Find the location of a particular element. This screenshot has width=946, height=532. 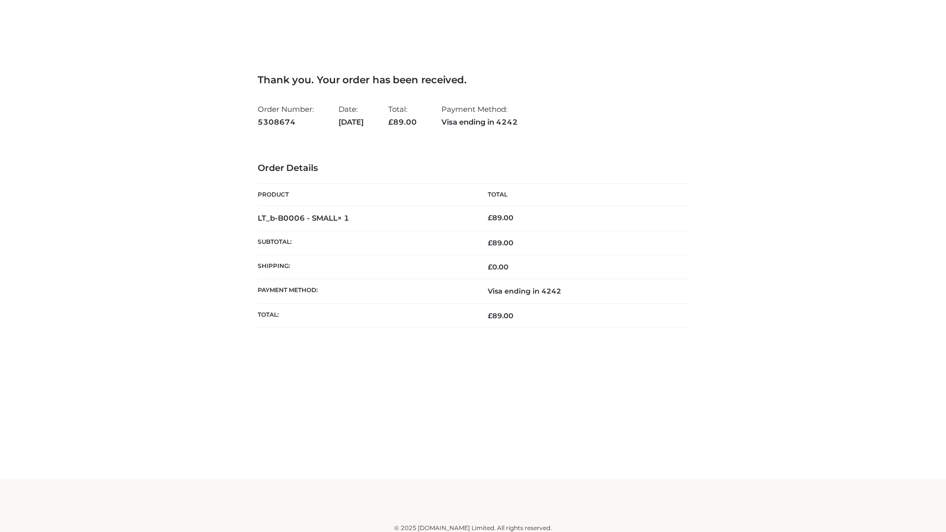

th: Subtotal: is located at coordinates (365, 242).